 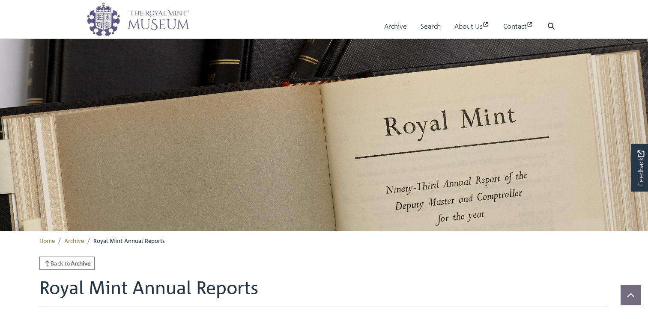 What do you see at coordinates (81, 263) in the screenshot?
I see `strong: Archive` at bounding box center [81, 263].